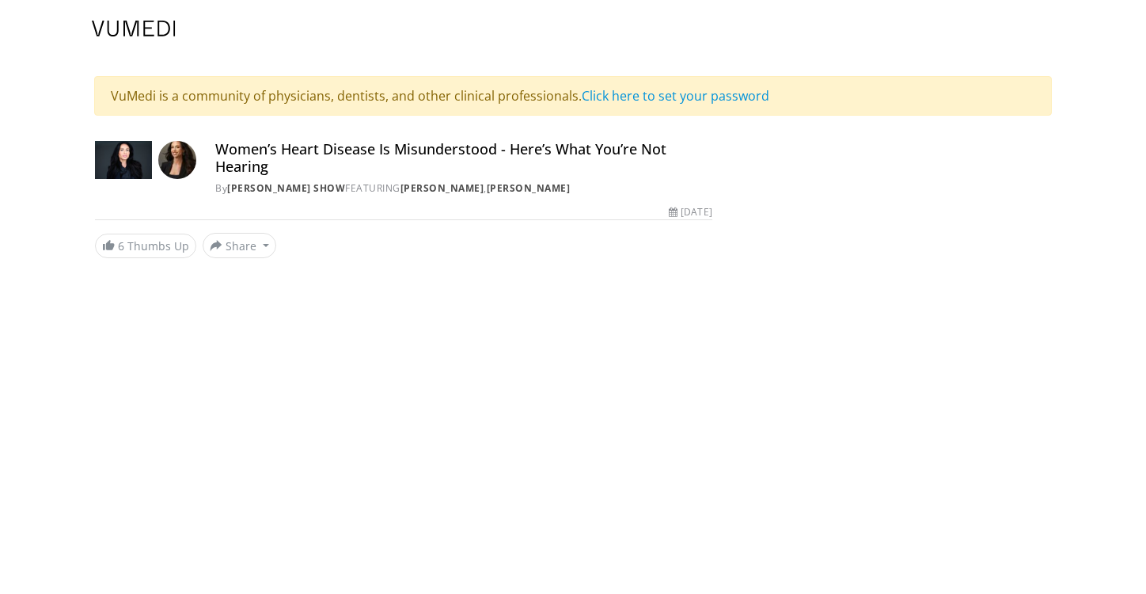  What do you see at coordinates (123, 160) in the screenshot?
I see `img: Dr. Gabrielle Lyon Show` at bounding box center [123, 160].